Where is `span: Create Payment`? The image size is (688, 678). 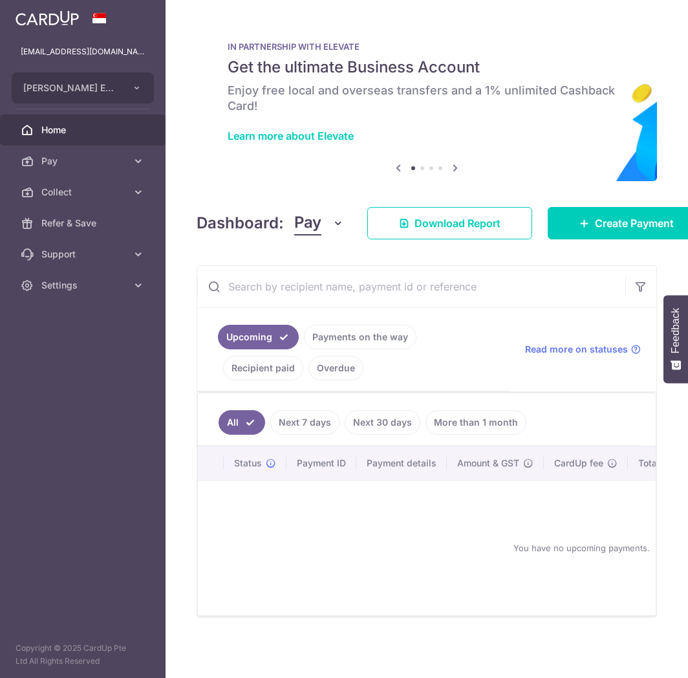 span: Create Payment is located at coordinates (635, 223).